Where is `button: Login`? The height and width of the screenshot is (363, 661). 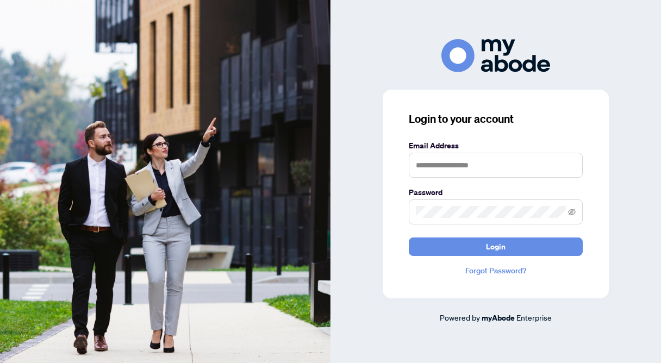
button: Login is located at coordinates (496, 247).